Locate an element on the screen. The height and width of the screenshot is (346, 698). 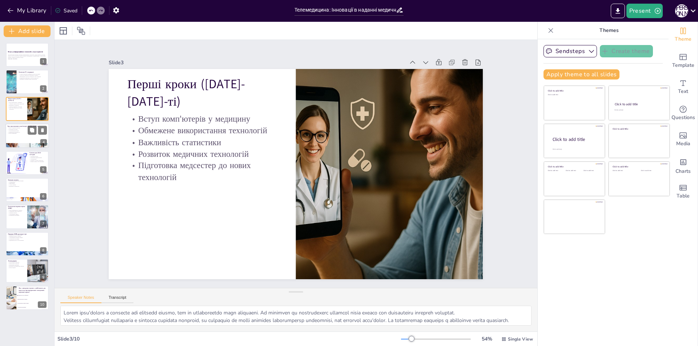
span: Зниження кількості помилок is located at coordinates (33, 300).